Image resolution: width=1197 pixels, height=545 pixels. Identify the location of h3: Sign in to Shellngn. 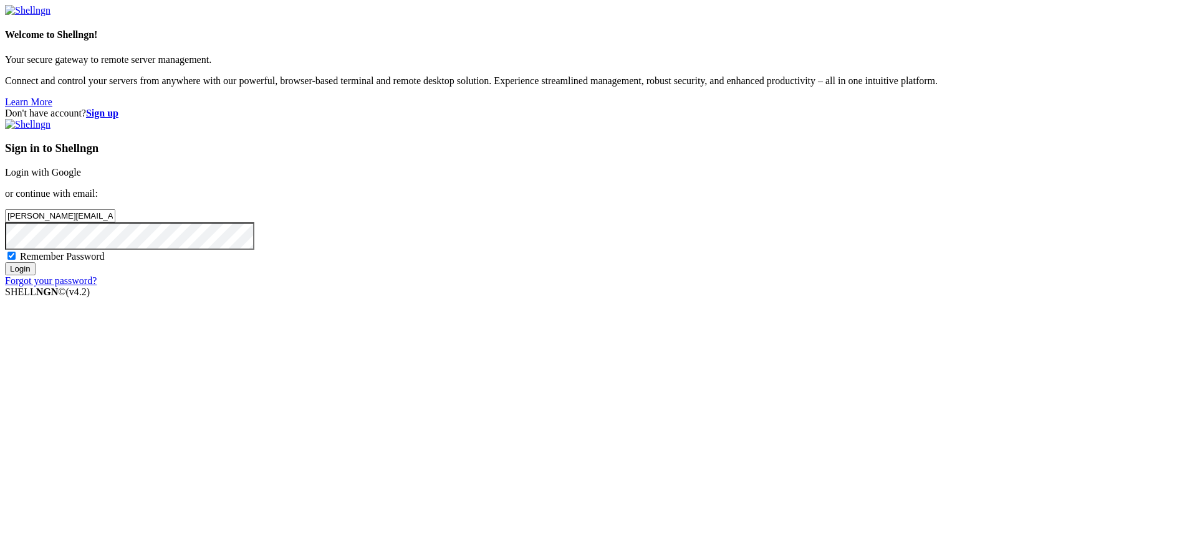
(598, 148).